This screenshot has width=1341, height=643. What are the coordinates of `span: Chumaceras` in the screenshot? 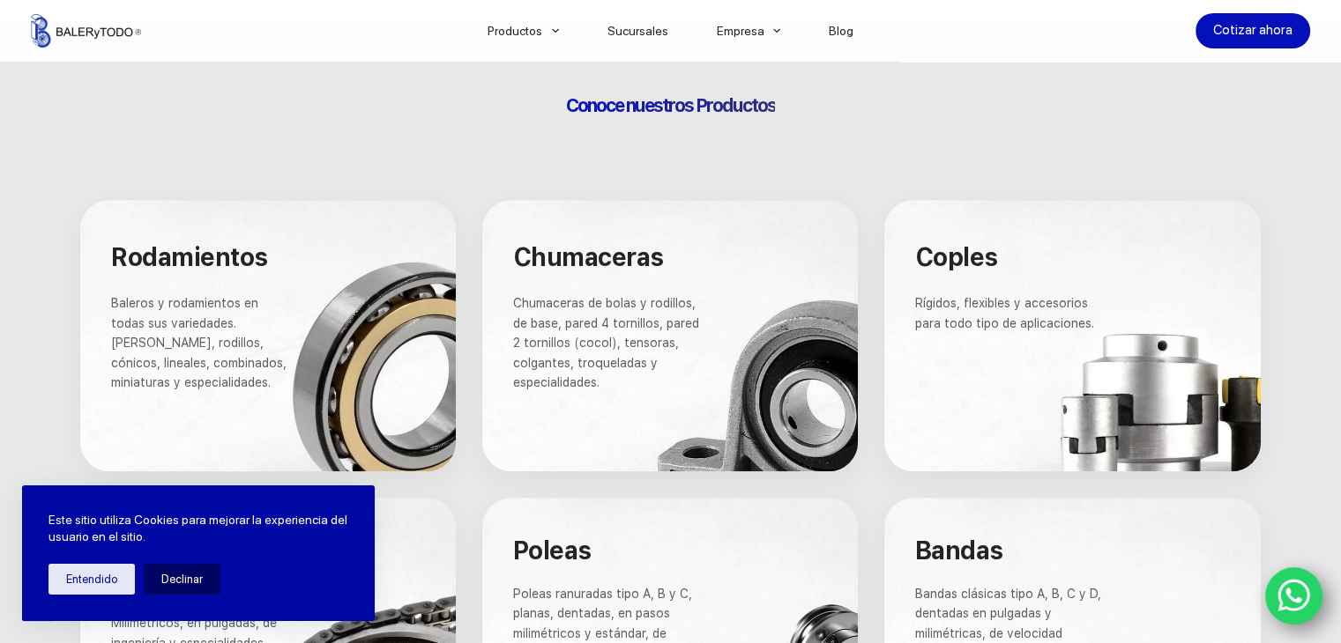 It's located at (588, 257).